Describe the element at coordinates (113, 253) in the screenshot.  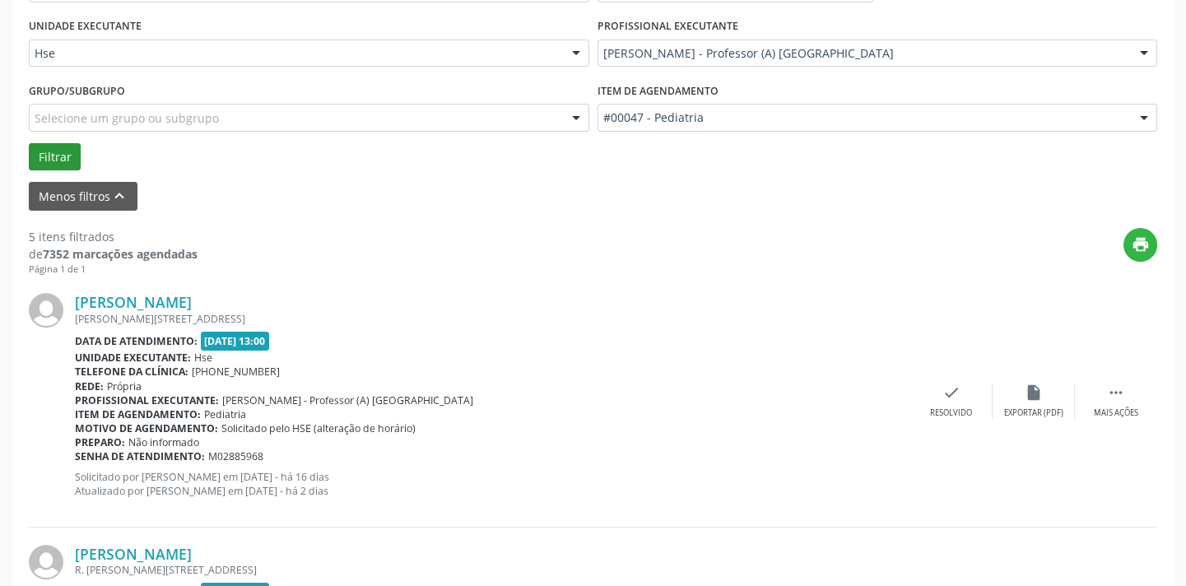
I see `div: de` at that location.